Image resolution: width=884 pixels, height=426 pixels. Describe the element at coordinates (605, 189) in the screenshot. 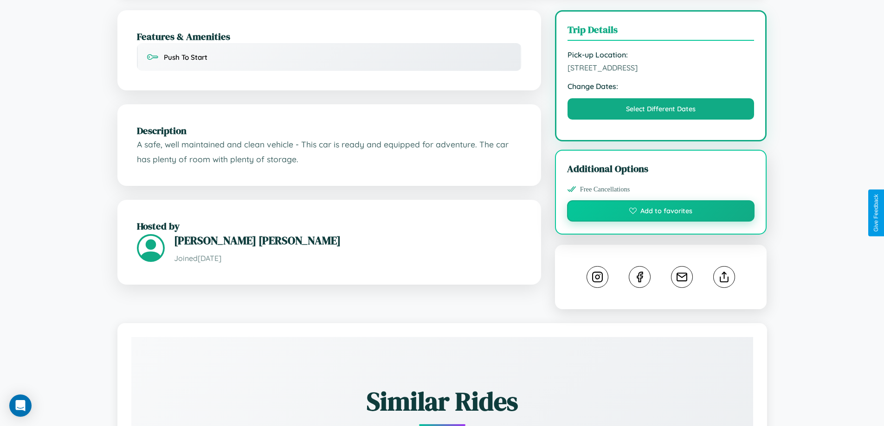

I see `span: Free Cancellations` at that location.